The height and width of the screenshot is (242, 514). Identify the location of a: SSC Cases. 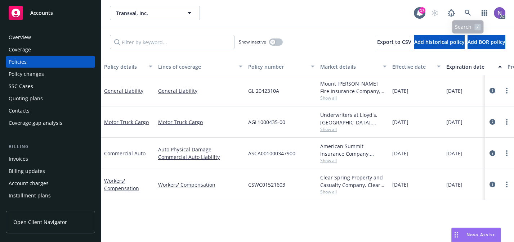
(50, 86).